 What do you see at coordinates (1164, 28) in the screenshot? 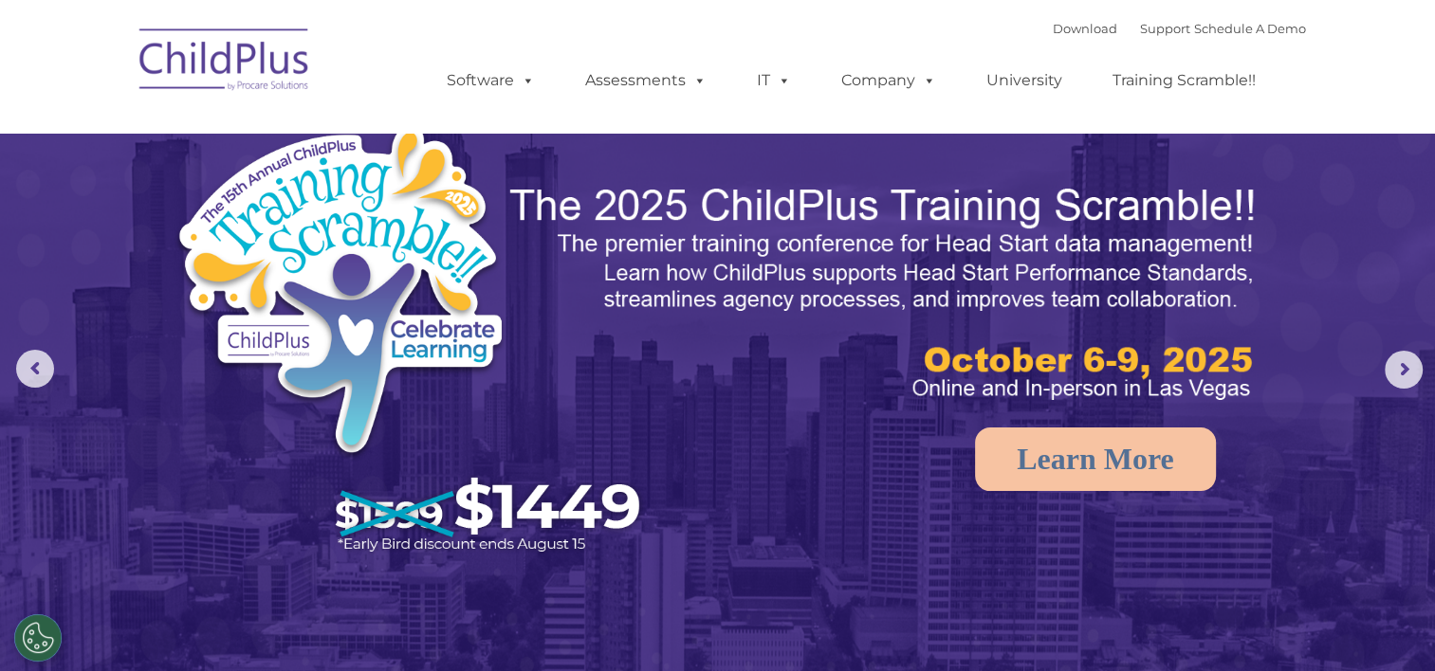
I see `a: Support` at bounding box center [1164, 28].